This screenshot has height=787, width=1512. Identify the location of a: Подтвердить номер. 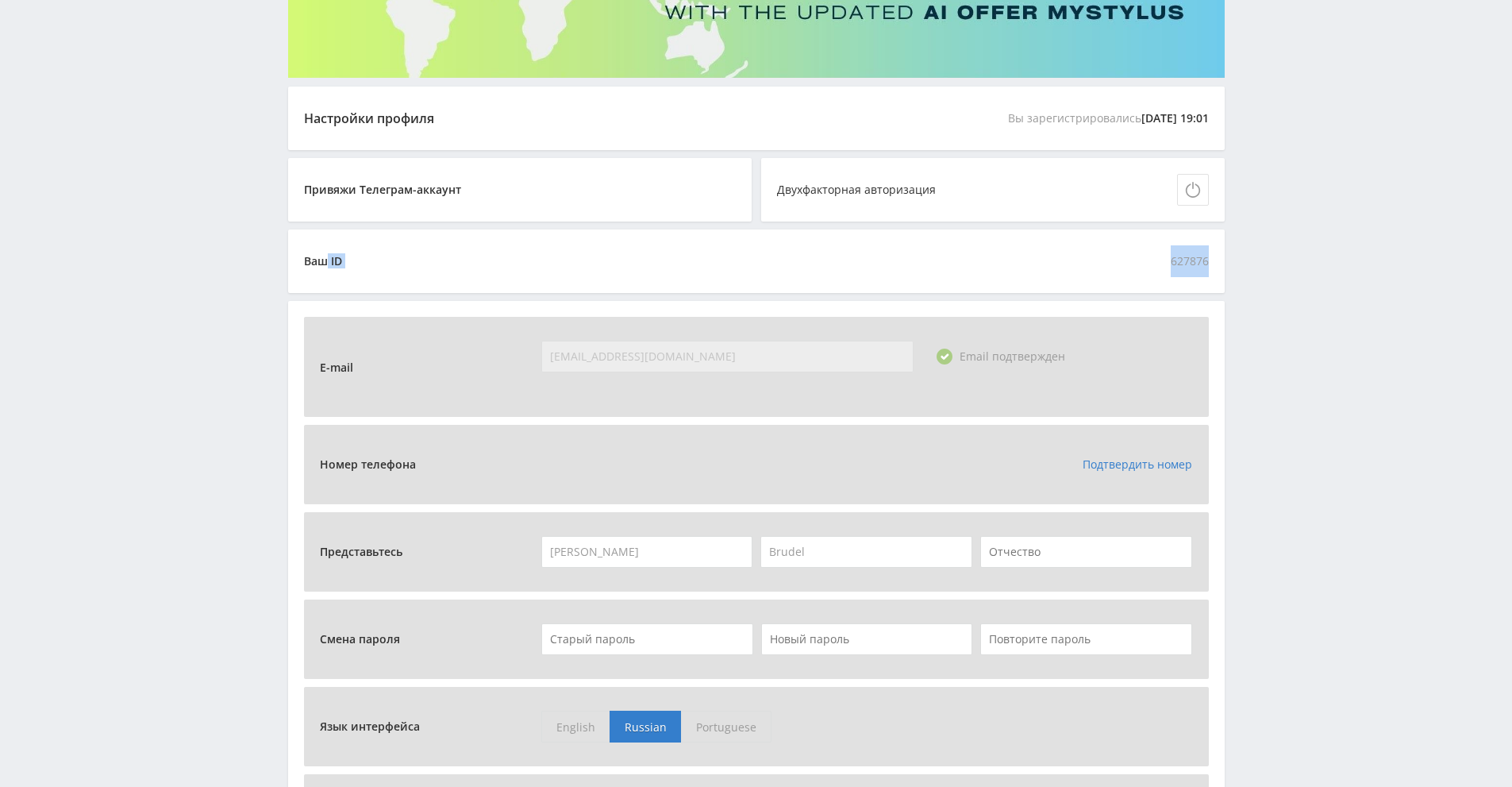
(1137, 464).